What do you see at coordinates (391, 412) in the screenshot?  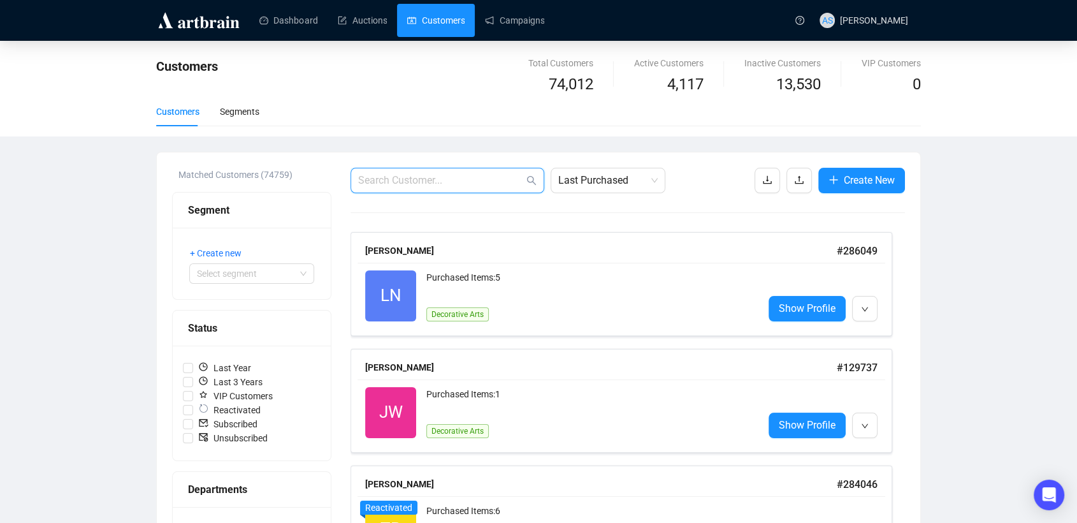 I see `span: JW` at bounding box center [391, 412].